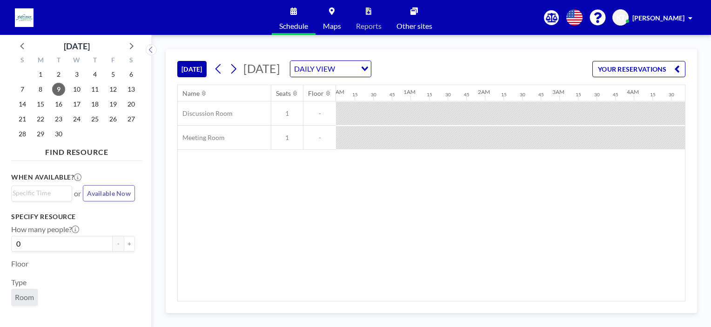 The width and height of the screenshot is (711, 327). What do you see at coordinates (24, 297) in the screenshot?
I see `span: Room` at bounding box center [24, 297].